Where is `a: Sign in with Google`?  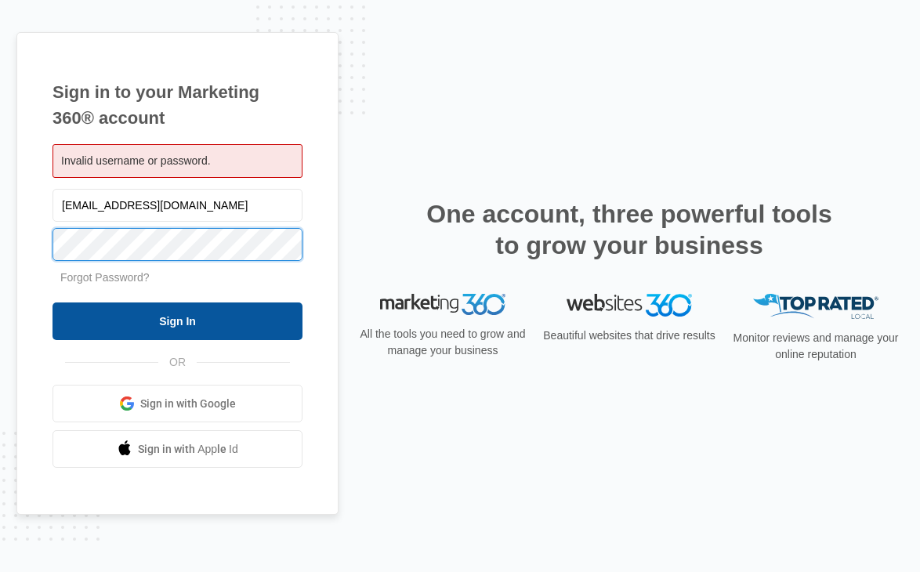
a: Sign in with Google is located at coordinates (177, 404).